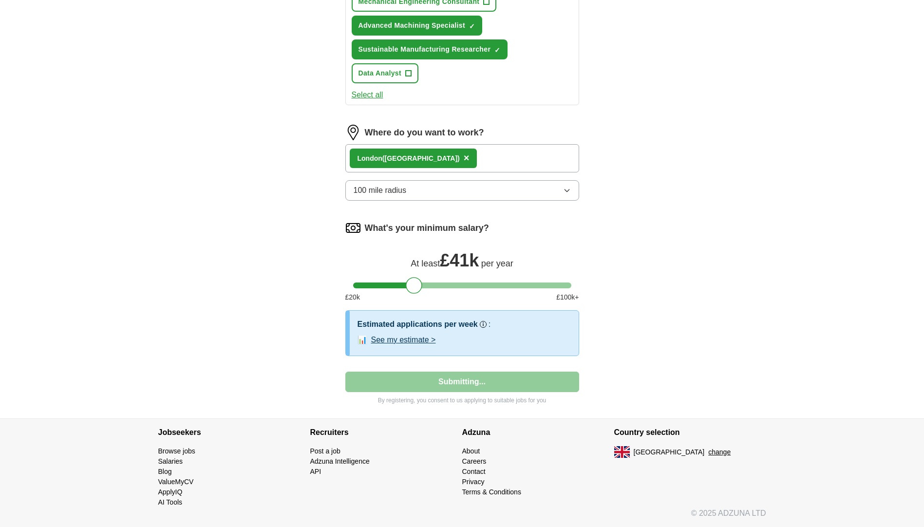 This screenshot has height=527, width=924. Describe the element at coordinates (380, 73) in the screenshot. I see `span: Data Analyst` at that location.